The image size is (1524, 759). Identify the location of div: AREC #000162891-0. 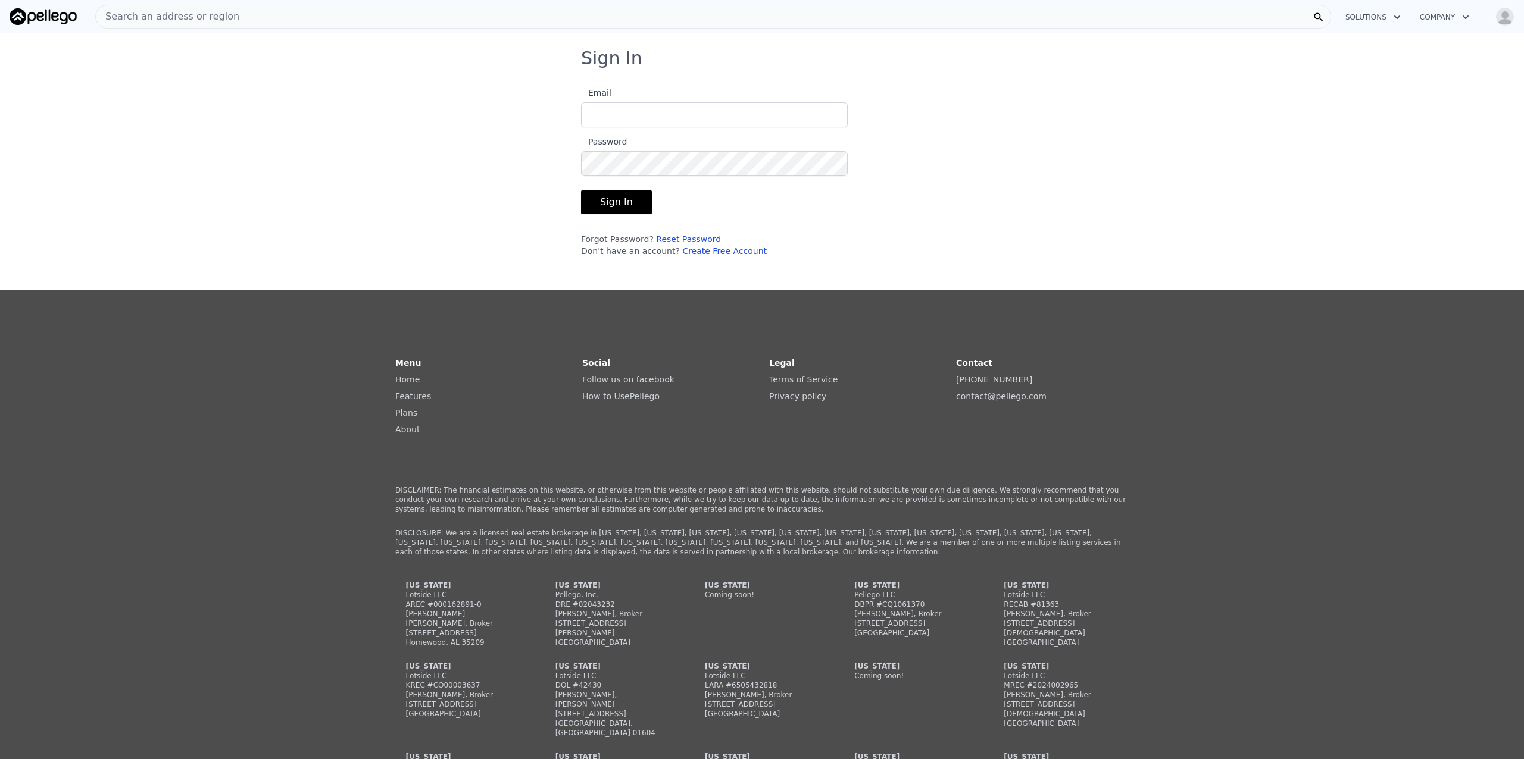
(463, 605).